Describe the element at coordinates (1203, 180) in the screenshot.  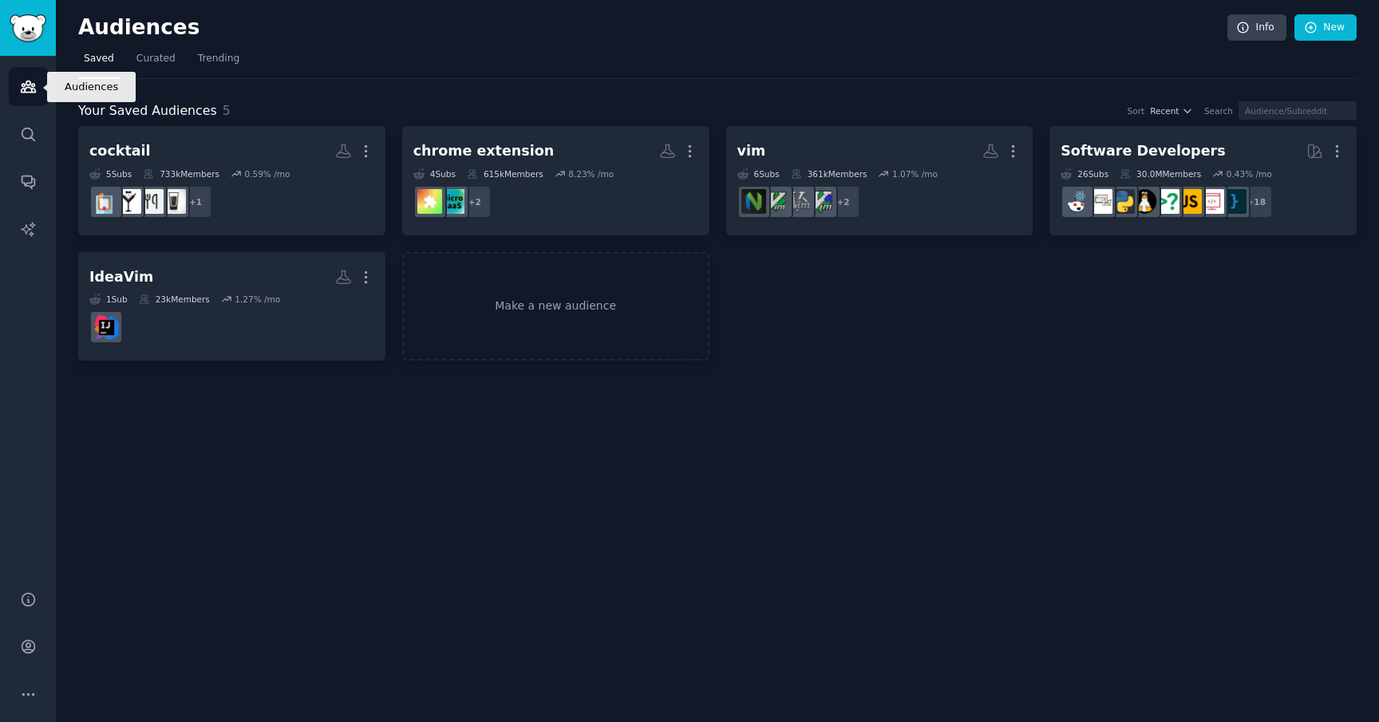
I see `a: Software Developers26Subs30.0MMembers0.43% /mo+18programmingwebdevjavascriptcscareerquestionslinu...` at that location.